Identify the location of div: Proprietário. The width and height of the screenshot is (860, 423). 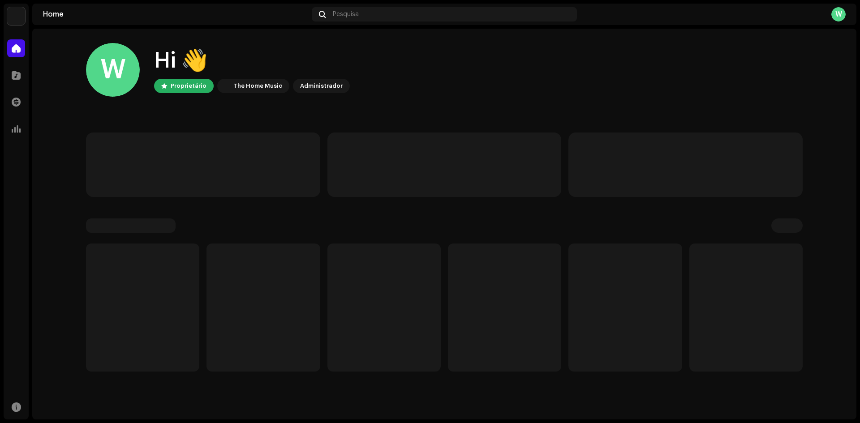
(188, 86).